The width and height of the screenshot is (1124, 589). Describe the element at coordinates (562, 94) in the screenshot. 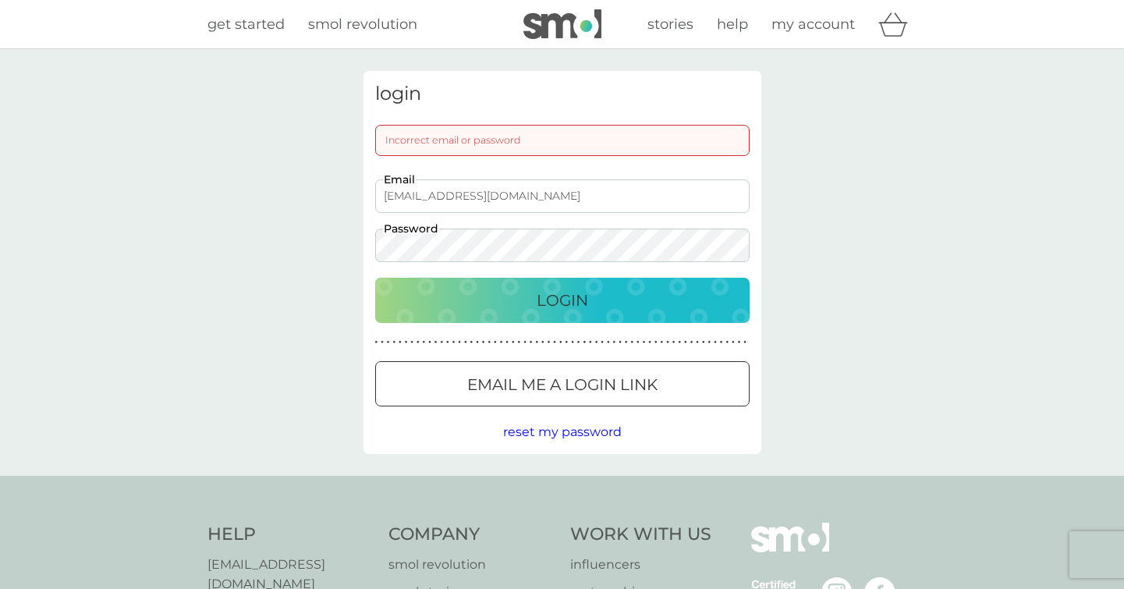

I see `h3: login` at that location.